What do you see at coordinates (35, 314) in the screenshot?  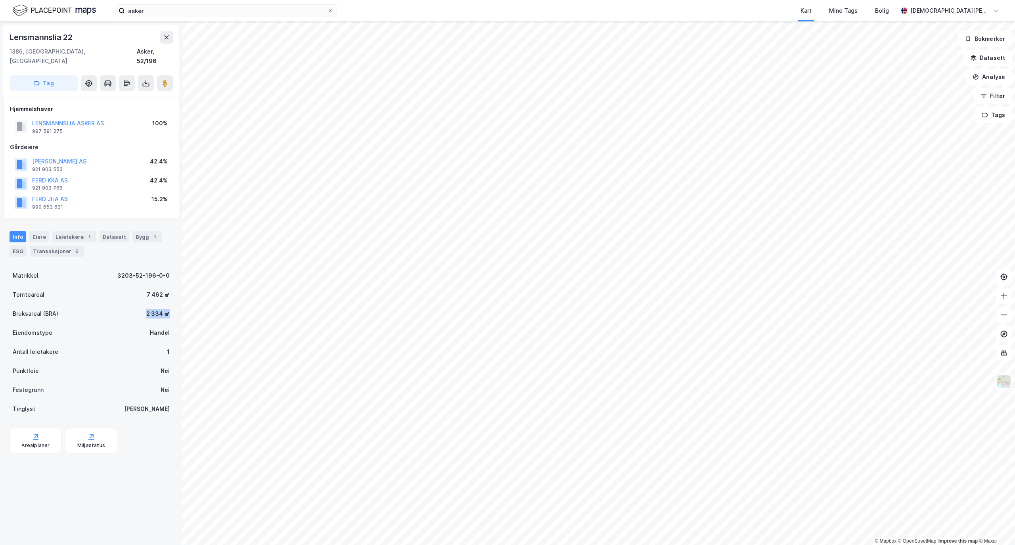 I see `div: Bruksareal (BRA)` at bounding box center [35, 314].